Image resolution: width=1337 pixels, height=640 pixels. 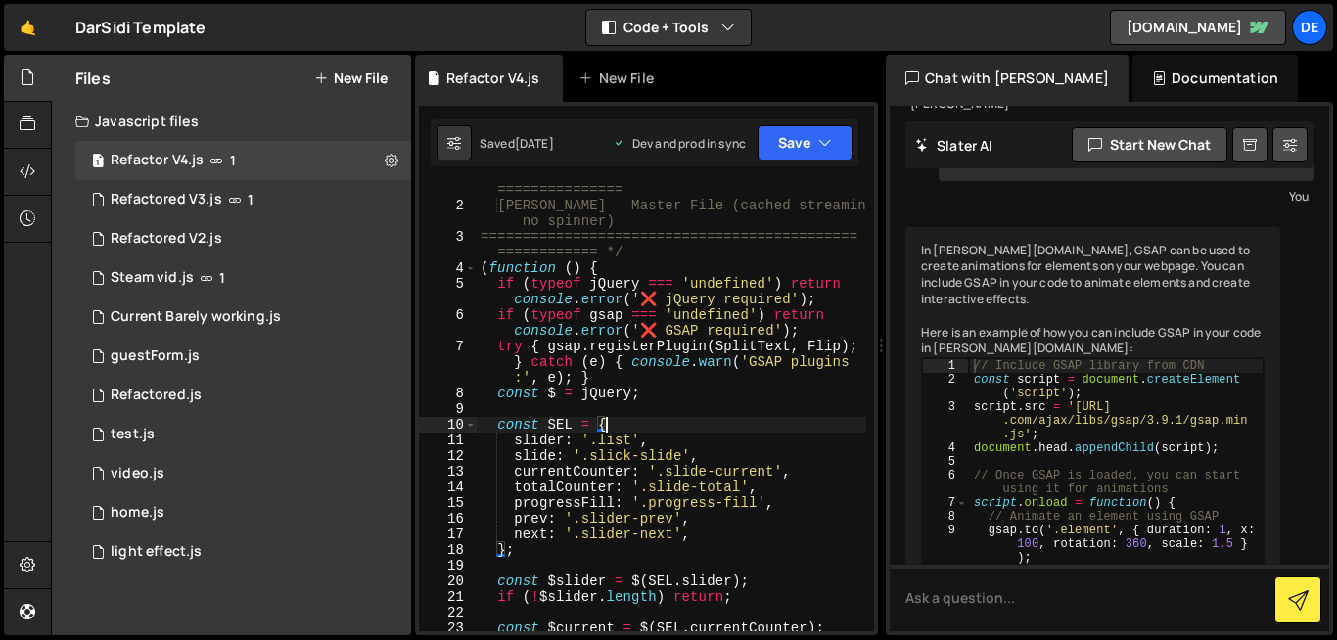 What do you see at coordinates (243, 161) in the screenshot?
I see `div: 15943/47458.js` at bounding box center [243, 161].